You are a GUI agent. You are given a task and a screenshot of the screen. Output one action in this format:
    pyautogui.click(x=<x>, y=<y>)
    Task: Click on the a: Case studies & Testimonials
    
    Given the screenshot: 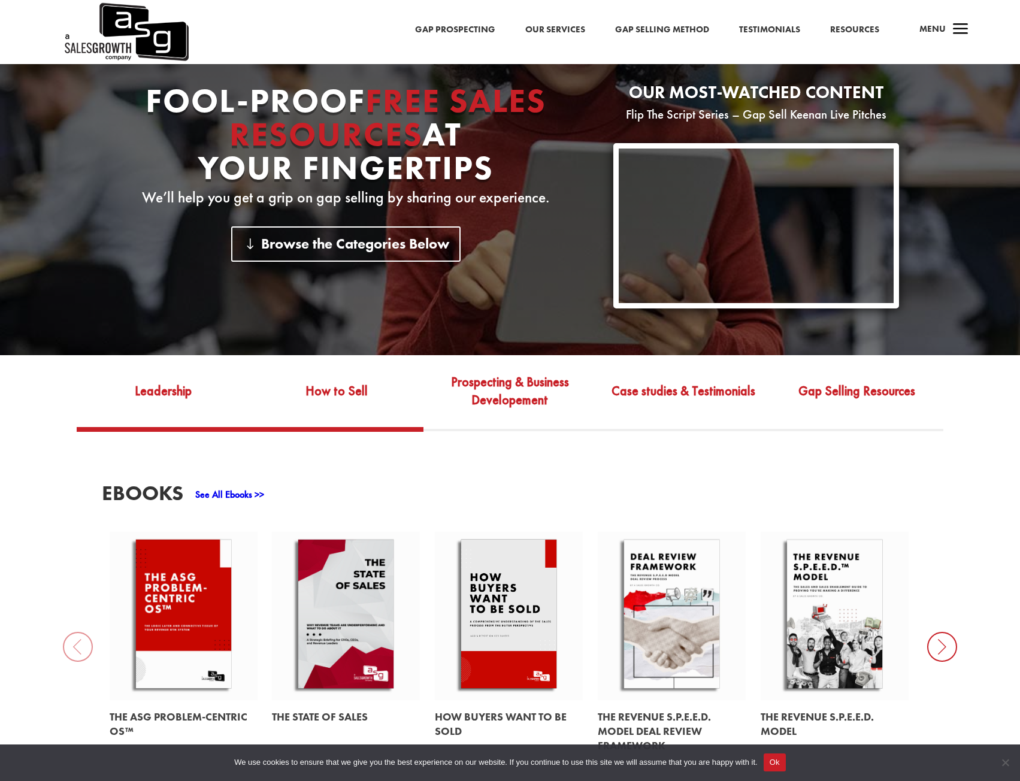 What is the action you would take?
    pyautogui.click(x=683, y=399)
    